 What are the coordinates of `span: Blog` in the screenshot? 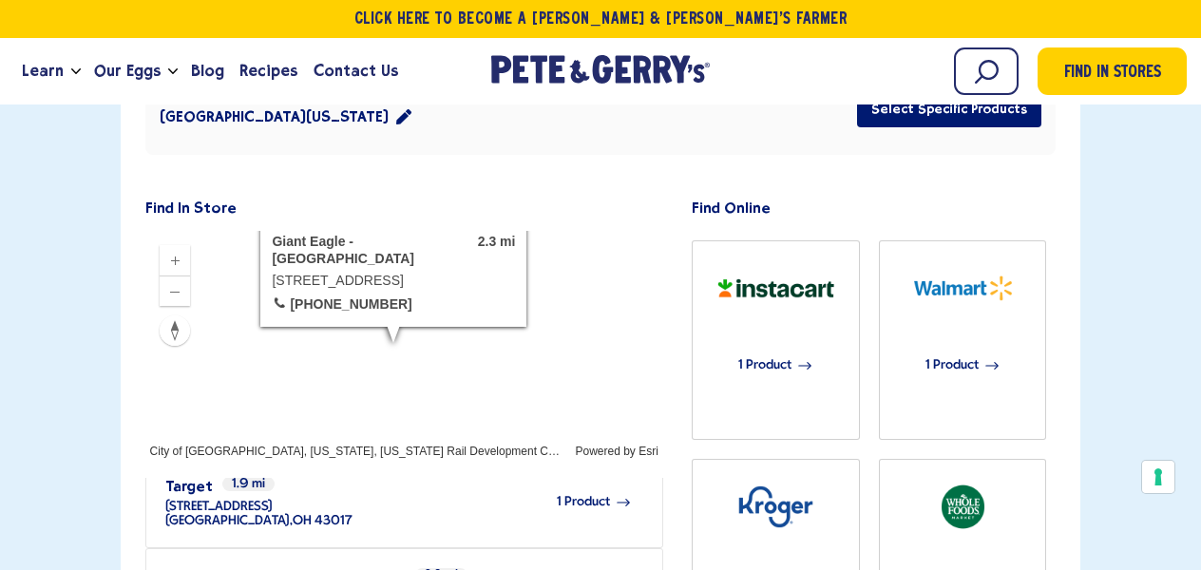 It's located at (207, 70).